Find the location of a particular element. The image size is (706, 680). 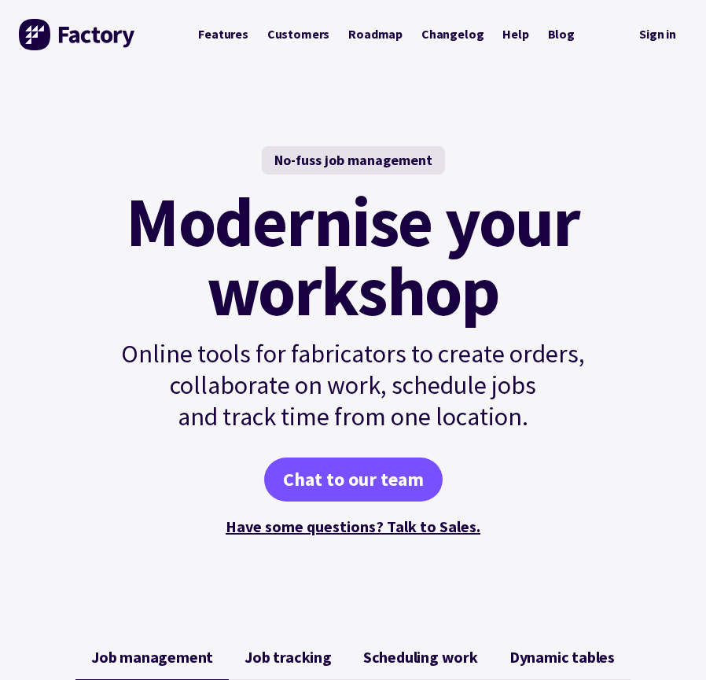

a: Roadmap is located at coordinates (375, 34).